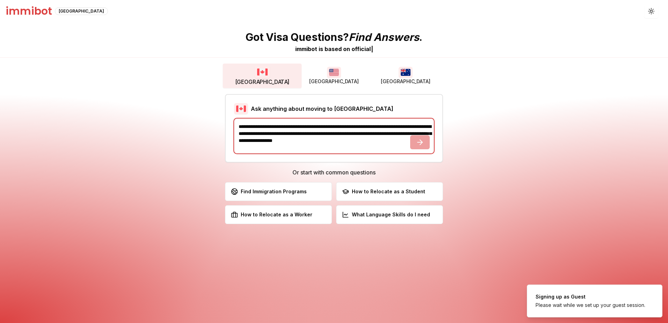  What do you see at coordinates (29, 11) in the screenshot?
I see `h1: immibot` at bounding box center [29, 11].